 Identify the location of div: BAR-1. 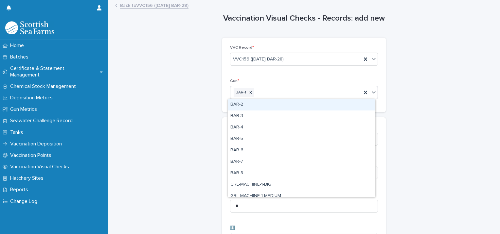
(240, 93).